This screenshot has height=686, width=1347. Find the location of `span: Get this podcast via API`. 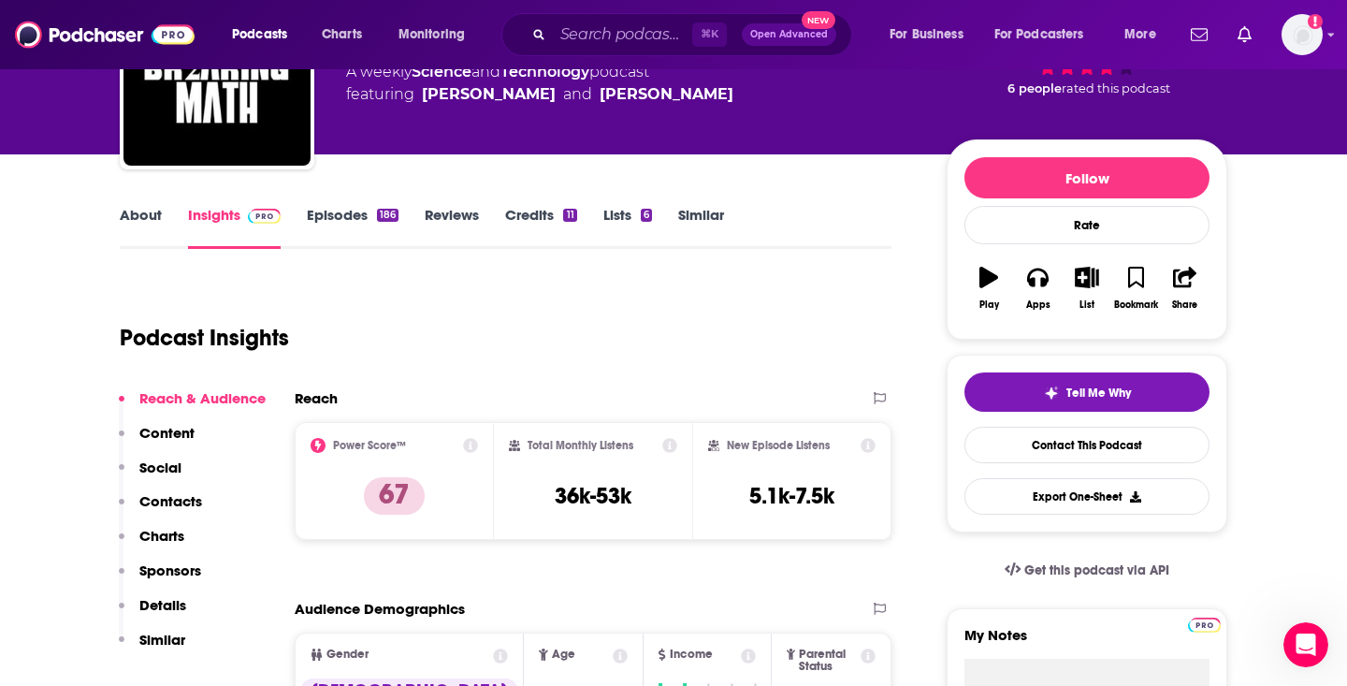

span: Get this podcast via API is located at coordinates (1097, 570).